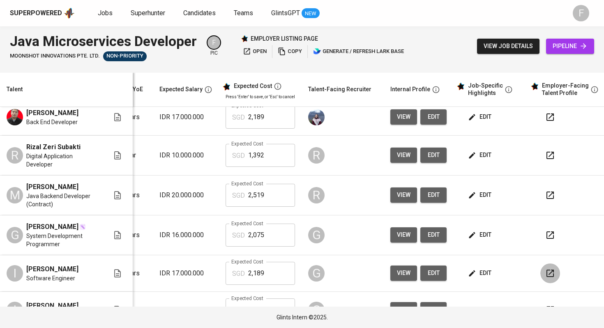  What do you see at coordinates (260, 97) in the screenshot?
I see `p: Press 'Enter' to save, or 'Esc' to cancel` at bounding box center [260, 97].